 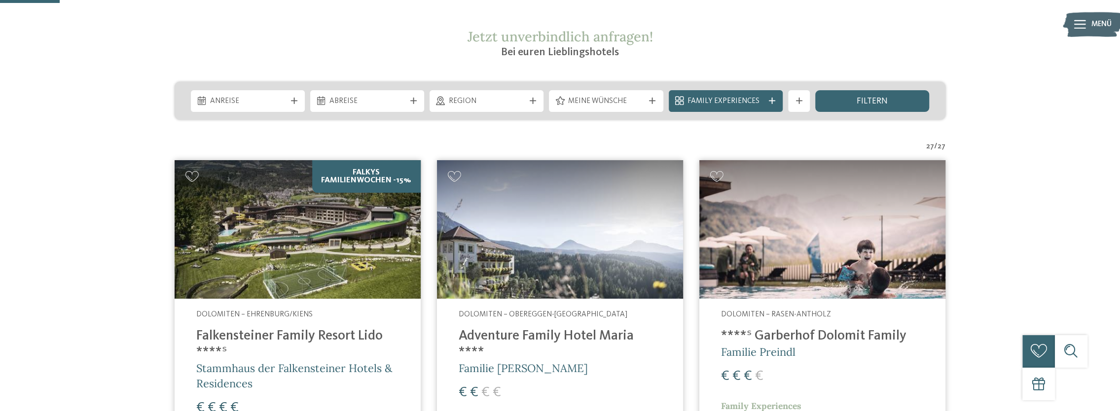 I want to click on span: Abreise, so click(x=368, y=102).